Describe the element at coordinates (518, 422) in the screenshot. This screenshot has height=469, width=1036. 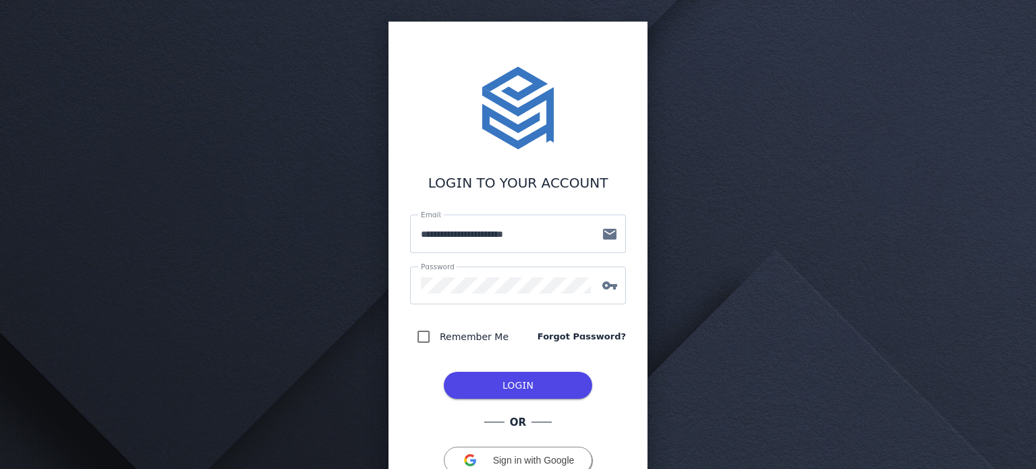
I see `span: OR` at that location.